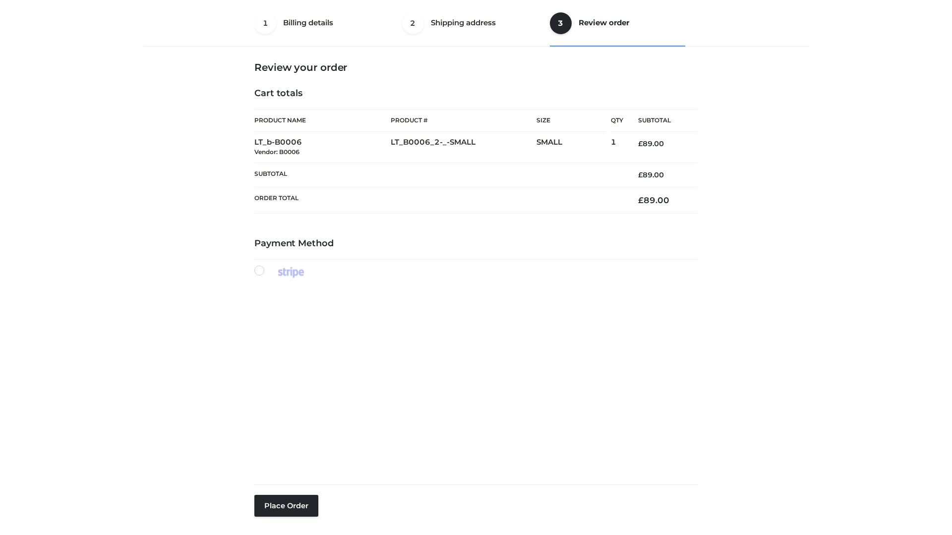 Image resolution: width=952 pixels, height=535 pixels. Describe the element at coordinates (322, 120) in the screenshot. I see `th: Product Name` at that location.